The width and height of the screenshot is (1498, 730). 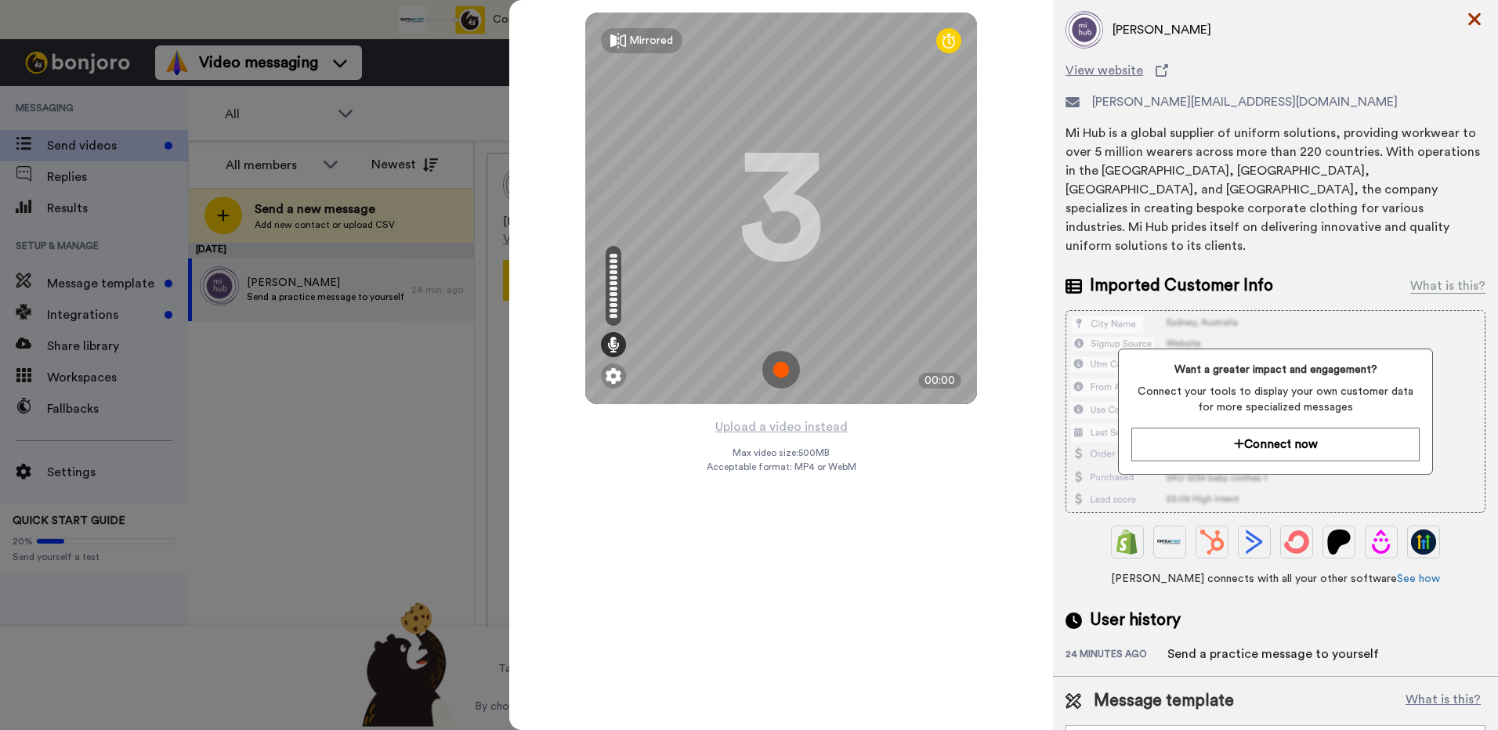 What do you see at coordinates (1296, 542) in the screenshot?
I see `img: ConvertKit` at bounding box center [1296, 542].